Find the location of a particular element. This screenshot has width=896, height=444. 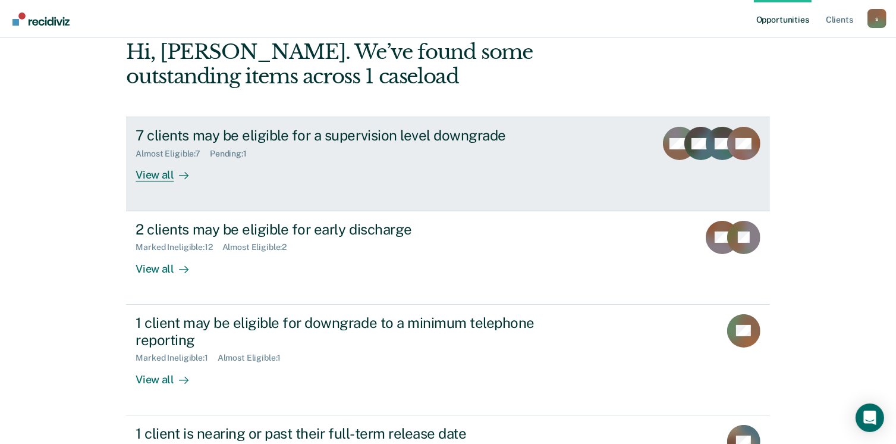

button: Profile dropdown button is located at coordinates (877, 18).